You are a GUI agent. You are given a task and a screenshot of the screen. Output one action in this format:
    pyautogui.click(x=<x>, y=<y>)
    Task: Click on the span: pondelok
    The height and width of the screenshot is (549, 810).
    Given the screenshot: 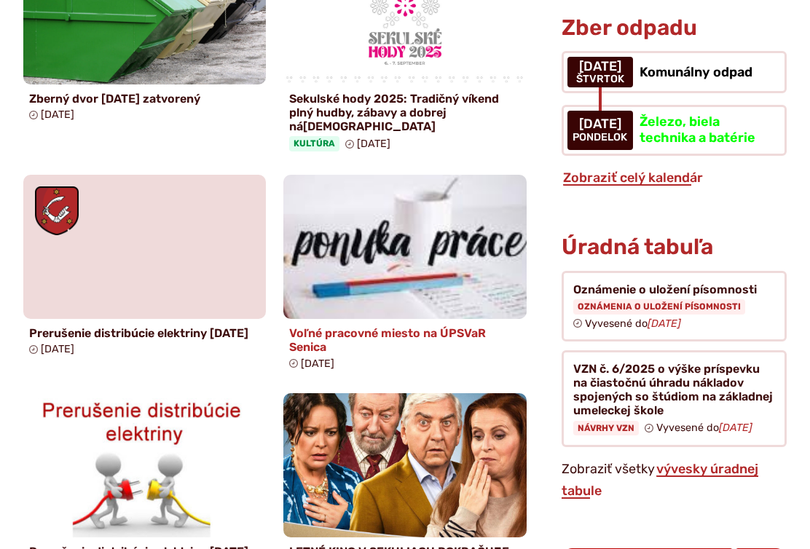 What is the action you would take?
    pyautogui.click(x=600, y=138)
    